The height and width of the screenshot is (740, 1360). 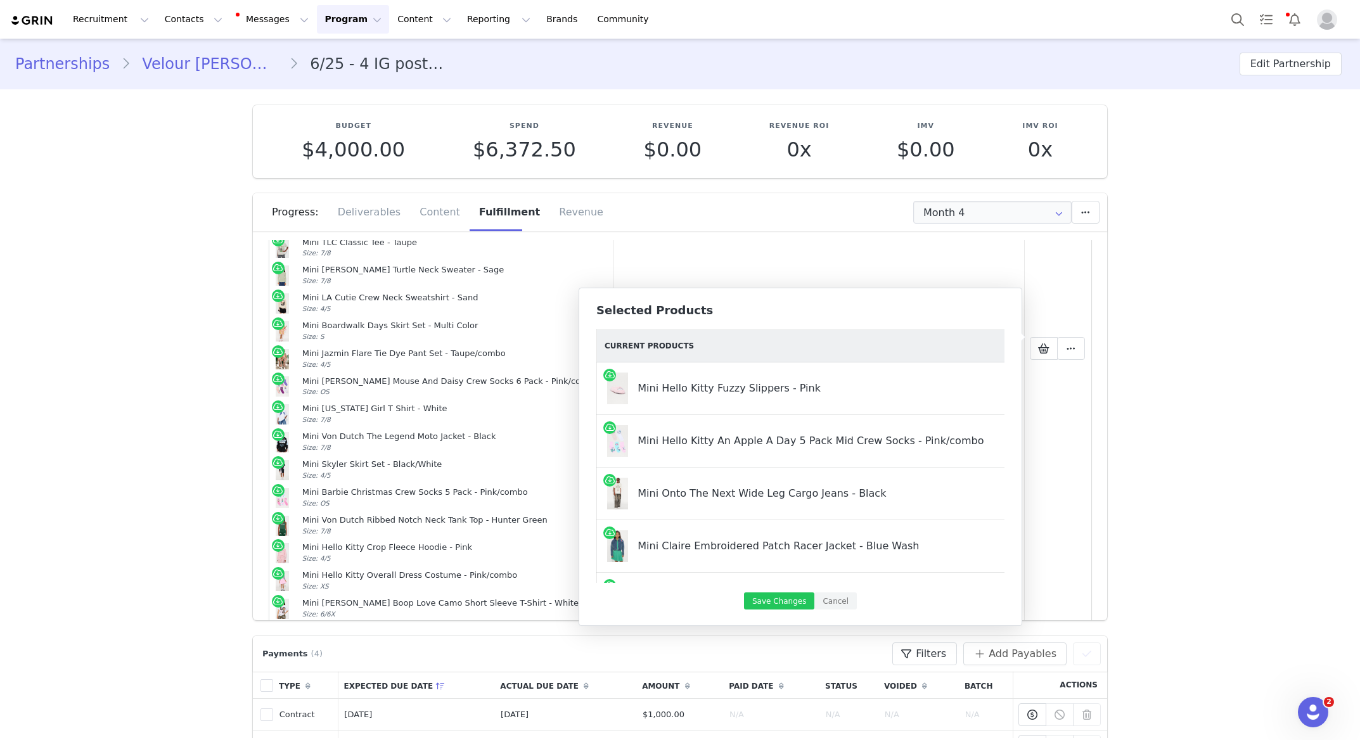 What do you see at coordinates (282, 581) in the screenshot?
I see `img: 09-26-25_S9_5_3025163_Pinkcombo_ZSR_RK_JP_10-49-14_0091_EH.jpg` at bounding box center [282, 581].